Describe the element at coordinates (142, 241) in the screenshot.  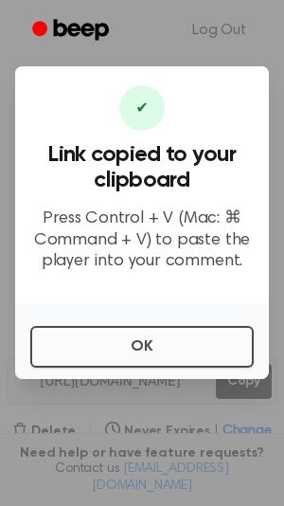
I see `p: Press Control + V (Mac: ⌘ Command + V) to paste the player into your comment.` at that location.